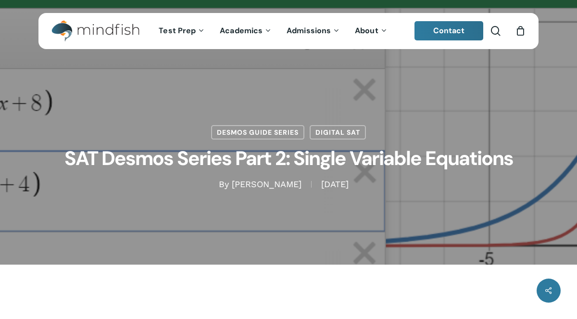 The height and width of the screenshot is (319, 577). Describe the element at coordinates (177, 30) in the screenshot. I see `span: Test Prep` at that location.